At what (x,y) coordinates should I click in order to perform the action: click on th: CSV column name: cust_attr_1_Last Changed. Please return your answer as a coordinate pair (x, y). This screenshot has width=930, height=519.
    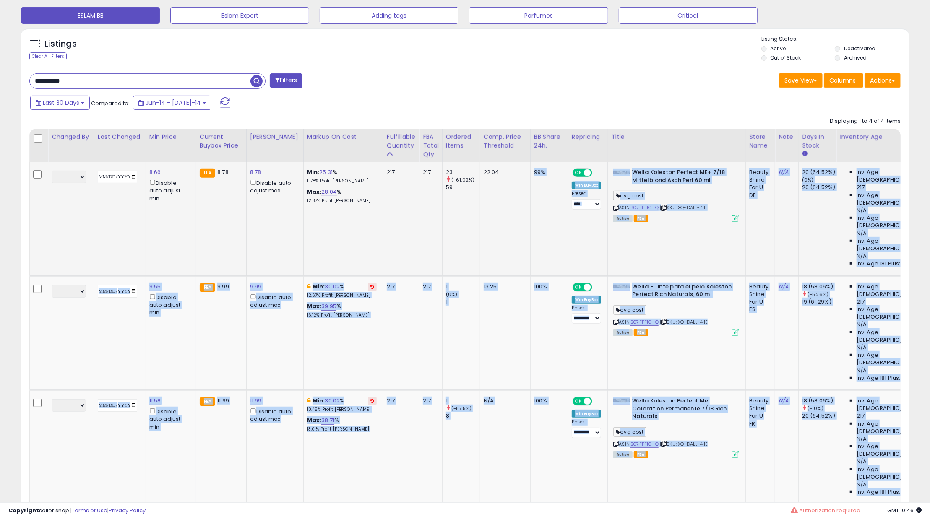
    Looking at the image, I should click on (120, 146).